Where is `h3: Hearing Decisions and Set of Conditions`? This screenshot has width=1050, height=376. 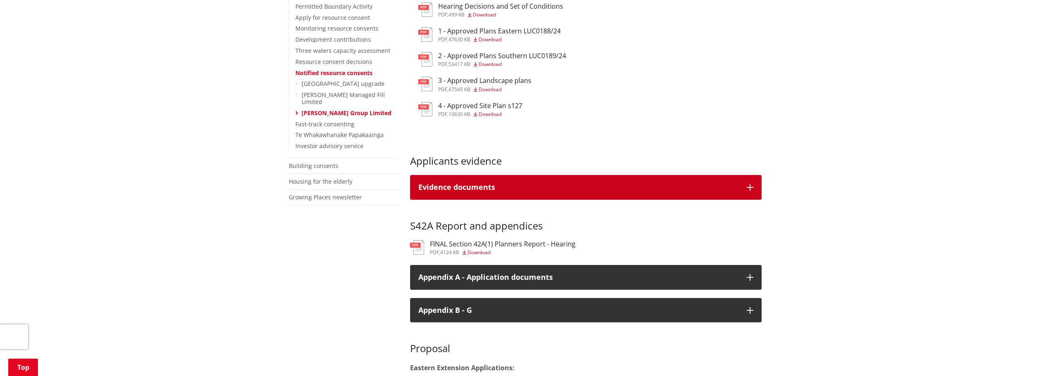
h3: Hearing Decisions and Set of Conditions is located at coordinates (500, 6).